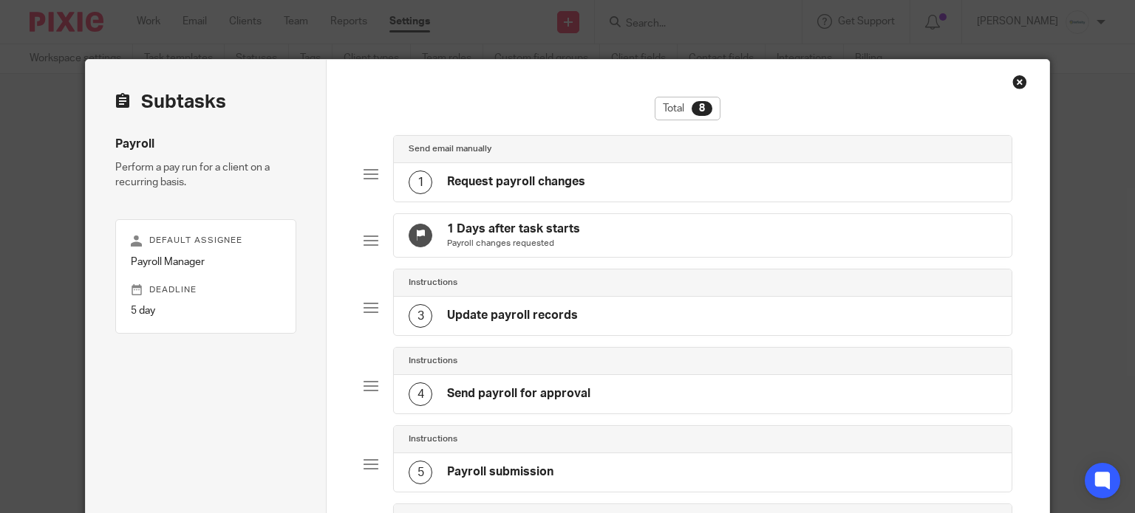  I want to click on p: Perform a pay run for a client on a recurring basis., so click(205, 175).